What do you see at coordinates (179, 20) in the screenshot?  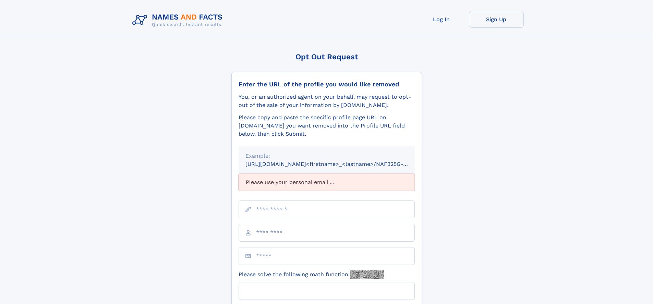 I see `img: Logo Names and Facts` at bounding box center [179, 20].